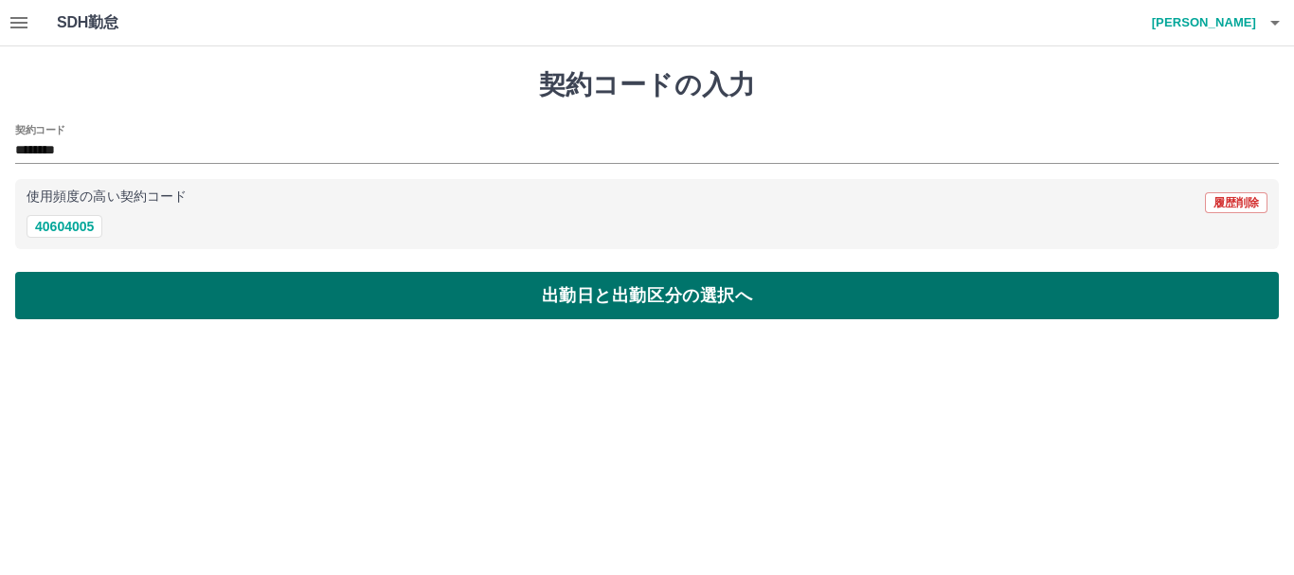 The height and width of the screenshot is (575, 1294). Describe the element at coordinates (647, 296) in the screenshot. I see `button: 出勤日と出勤区分の選択へ` at that location.